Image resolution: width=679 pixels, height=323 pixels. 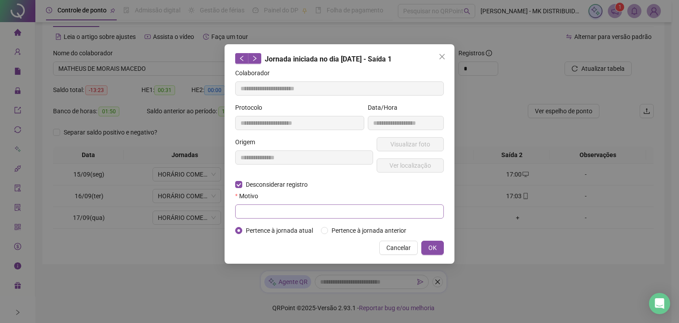 I want to click on button: OK, so click(x=433, y=248).